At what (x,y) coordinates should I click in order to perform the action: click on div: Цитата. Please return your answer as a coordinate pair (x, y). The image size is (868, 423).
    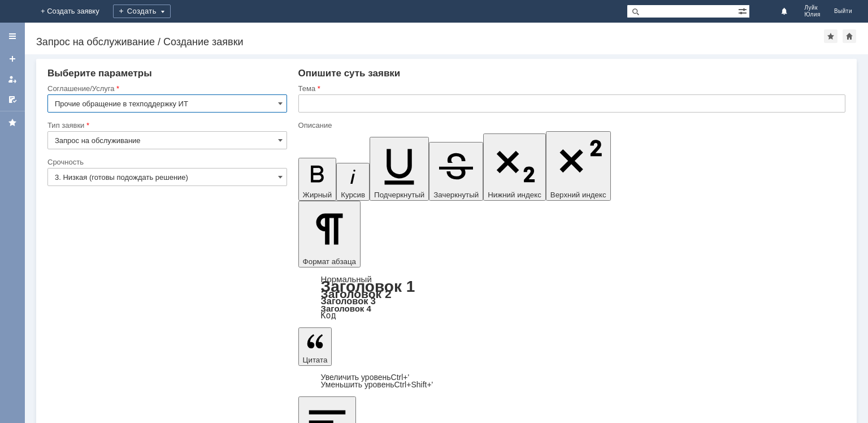
    Looking at the image, I should click on (572, 381).